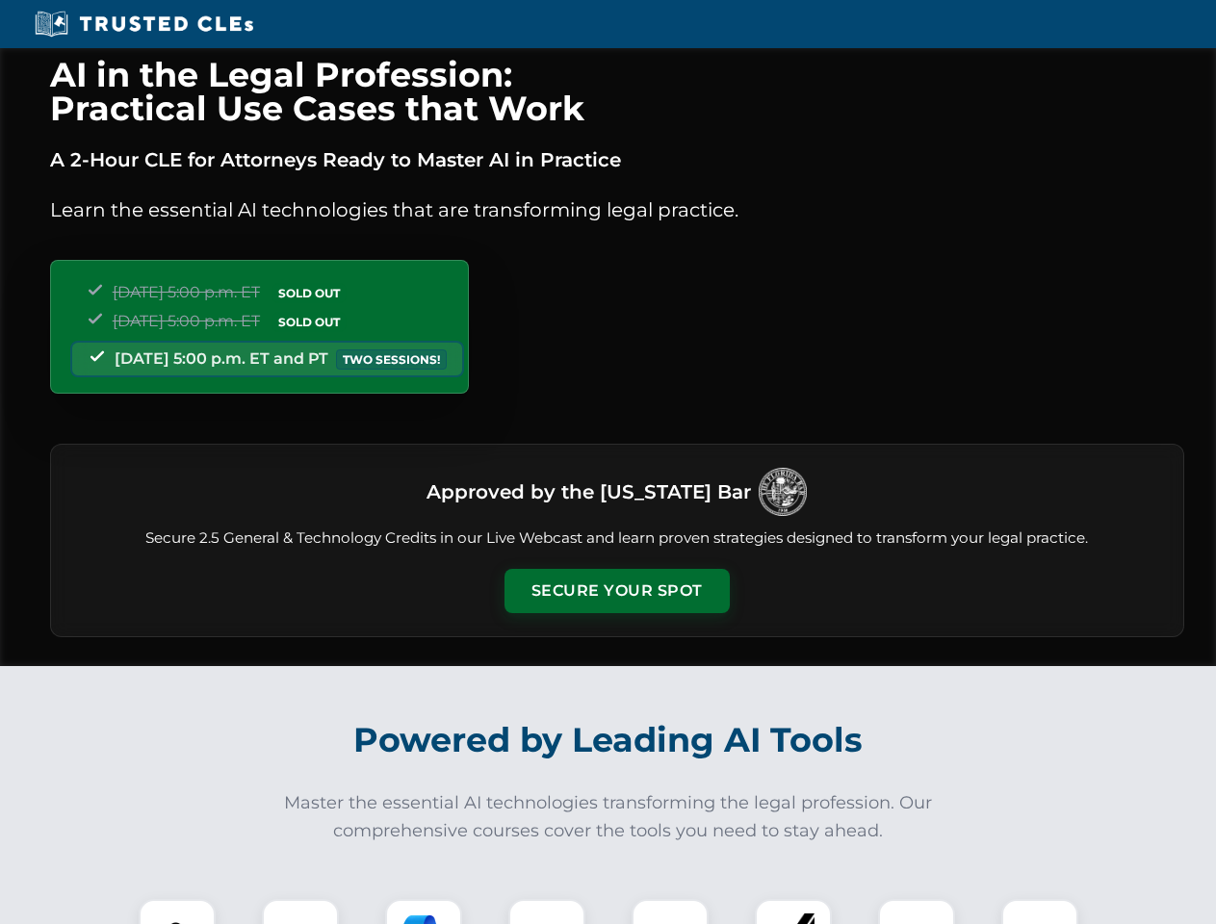 The width and height of the screenshot is (1216, 924). Describe the element at coordinates (783, 492) in the screenshot. I see `img: Logo` at that location.